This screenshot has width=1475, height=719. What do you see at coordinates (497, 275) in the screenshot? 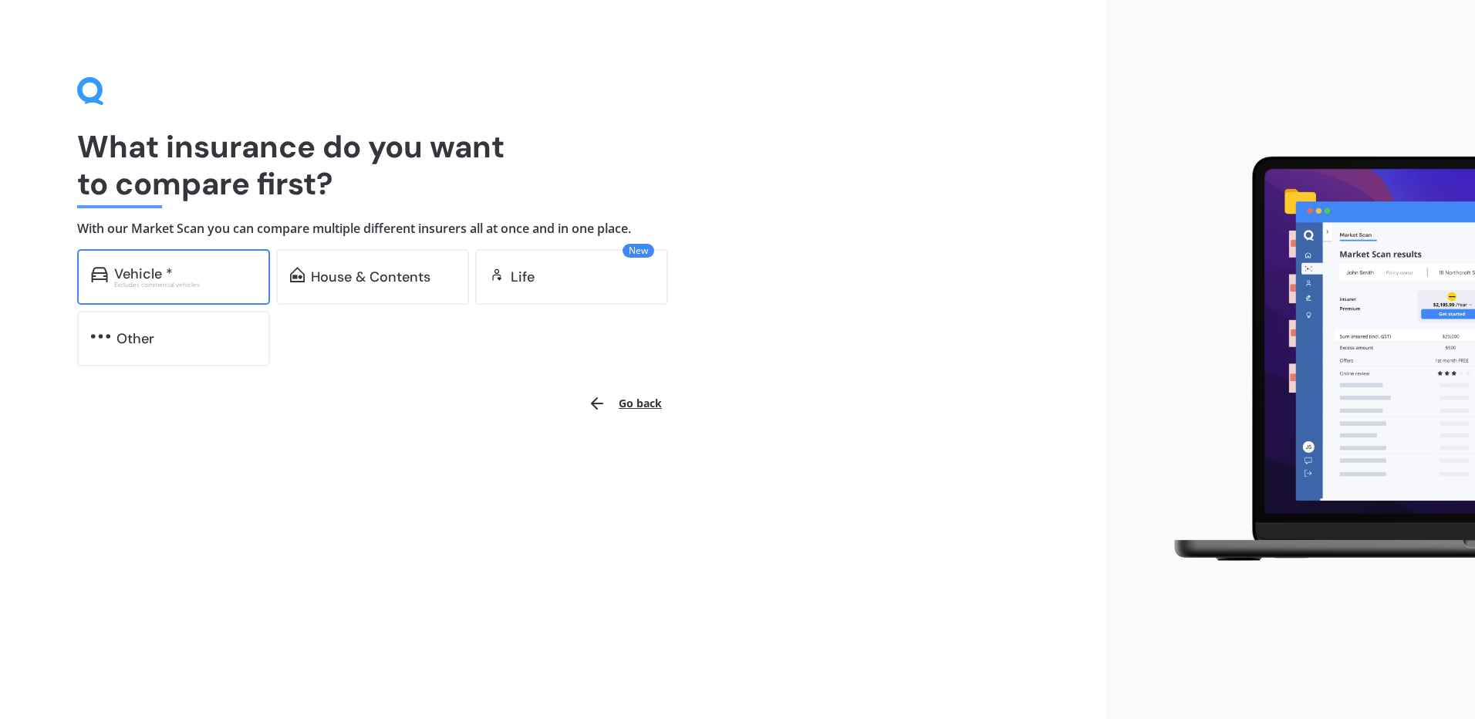
I see `img: life.f720d6a2d7cdcd3ad642.svg` at bounding box center [497, 275].